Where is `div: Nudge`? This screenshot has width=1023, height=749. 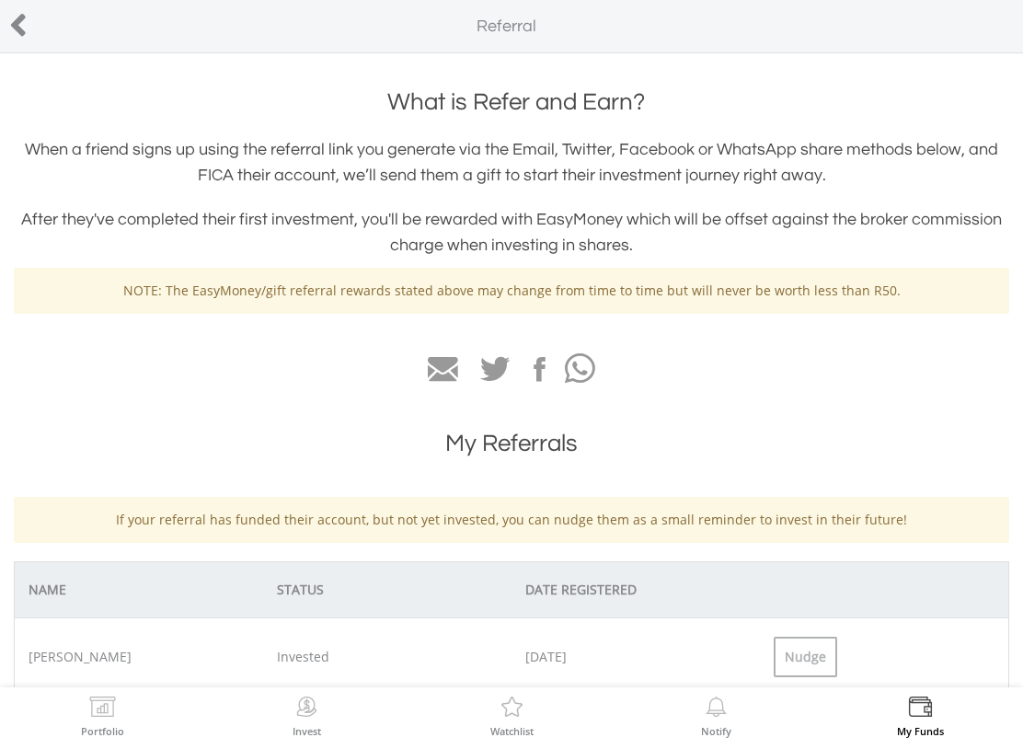
div: Nudge is located at coordinates (805, 657).